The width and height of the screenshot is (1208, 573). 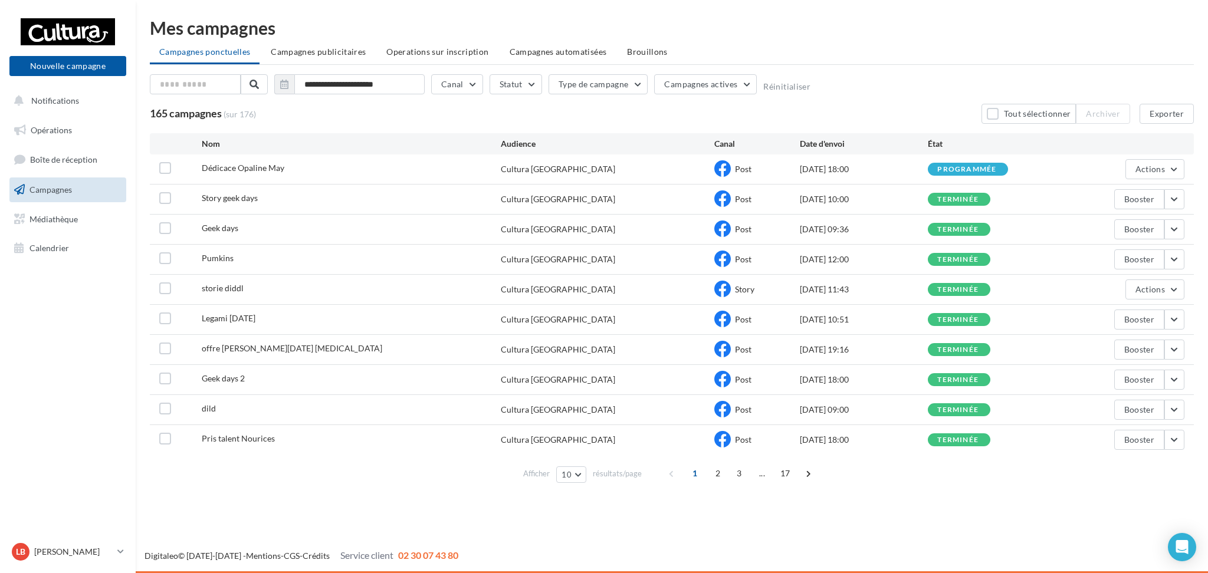 I want to click on a: Crédits, so click(x=316, y=555).